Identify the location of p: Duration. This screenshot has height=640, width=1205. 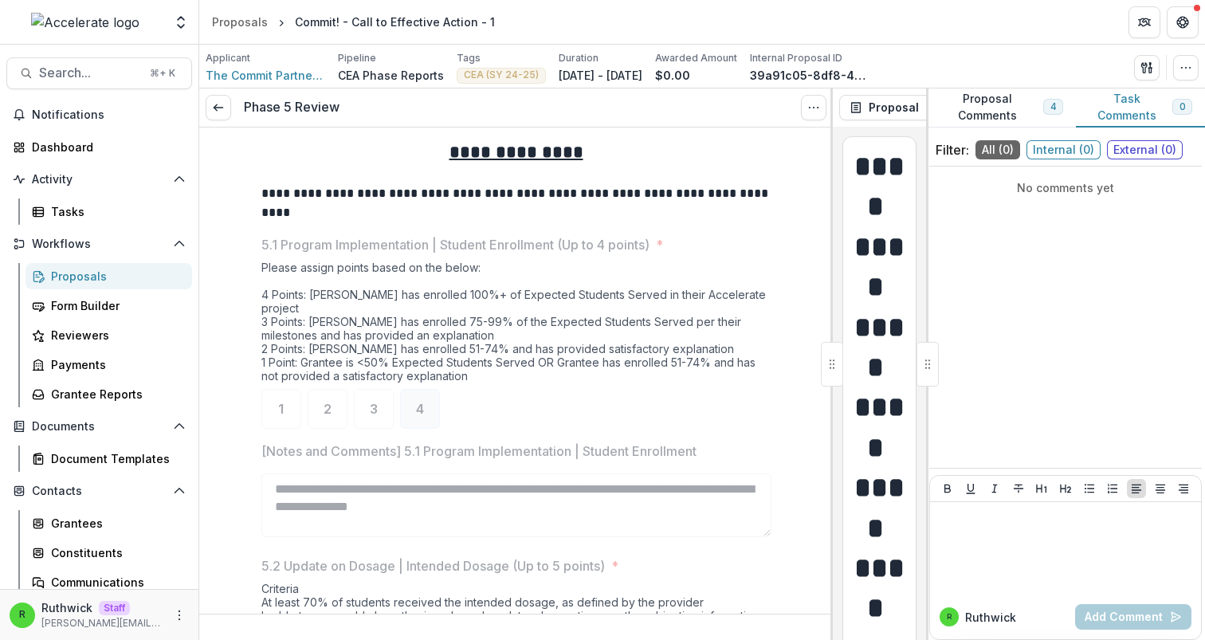
(579, 58).